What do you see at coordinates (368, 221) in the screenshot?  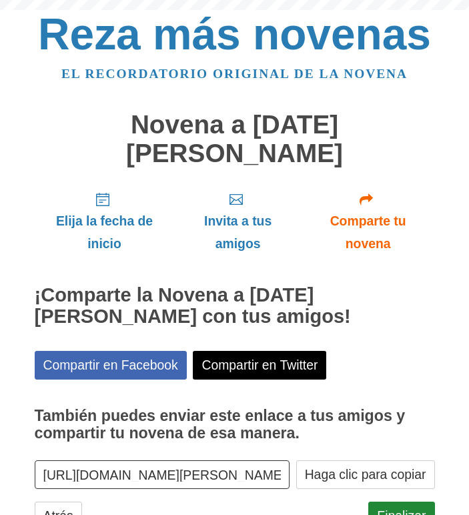 I see `a: Comparte tu novena` at bounding box center [368, 221].